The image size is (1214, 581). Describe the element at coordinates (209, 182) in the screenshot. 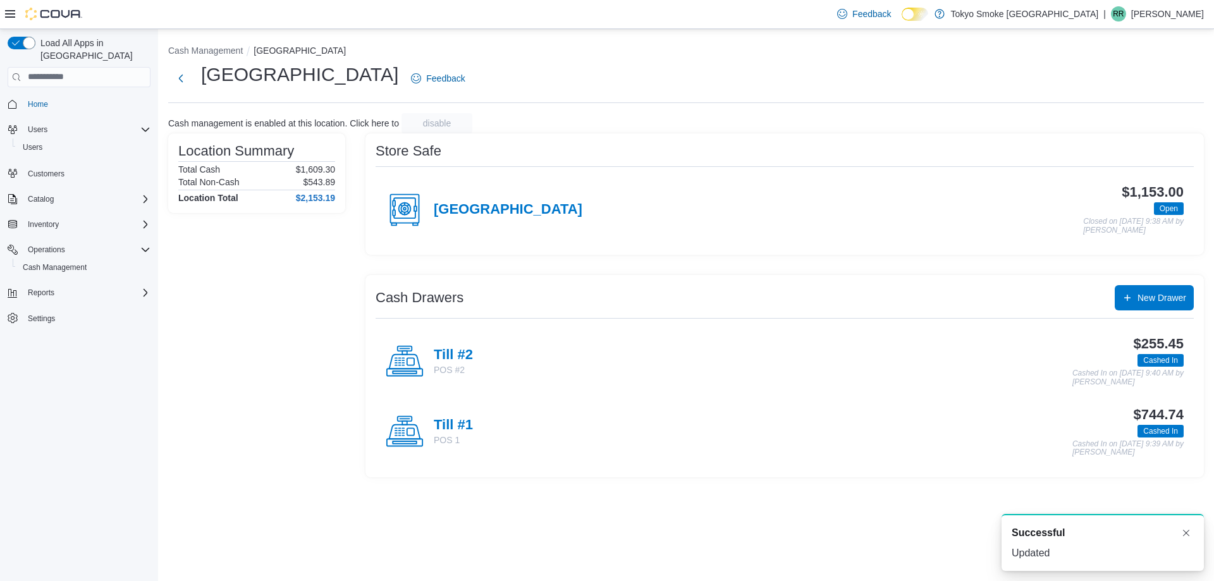

I see `h6: Total Non-Cash` at that location.